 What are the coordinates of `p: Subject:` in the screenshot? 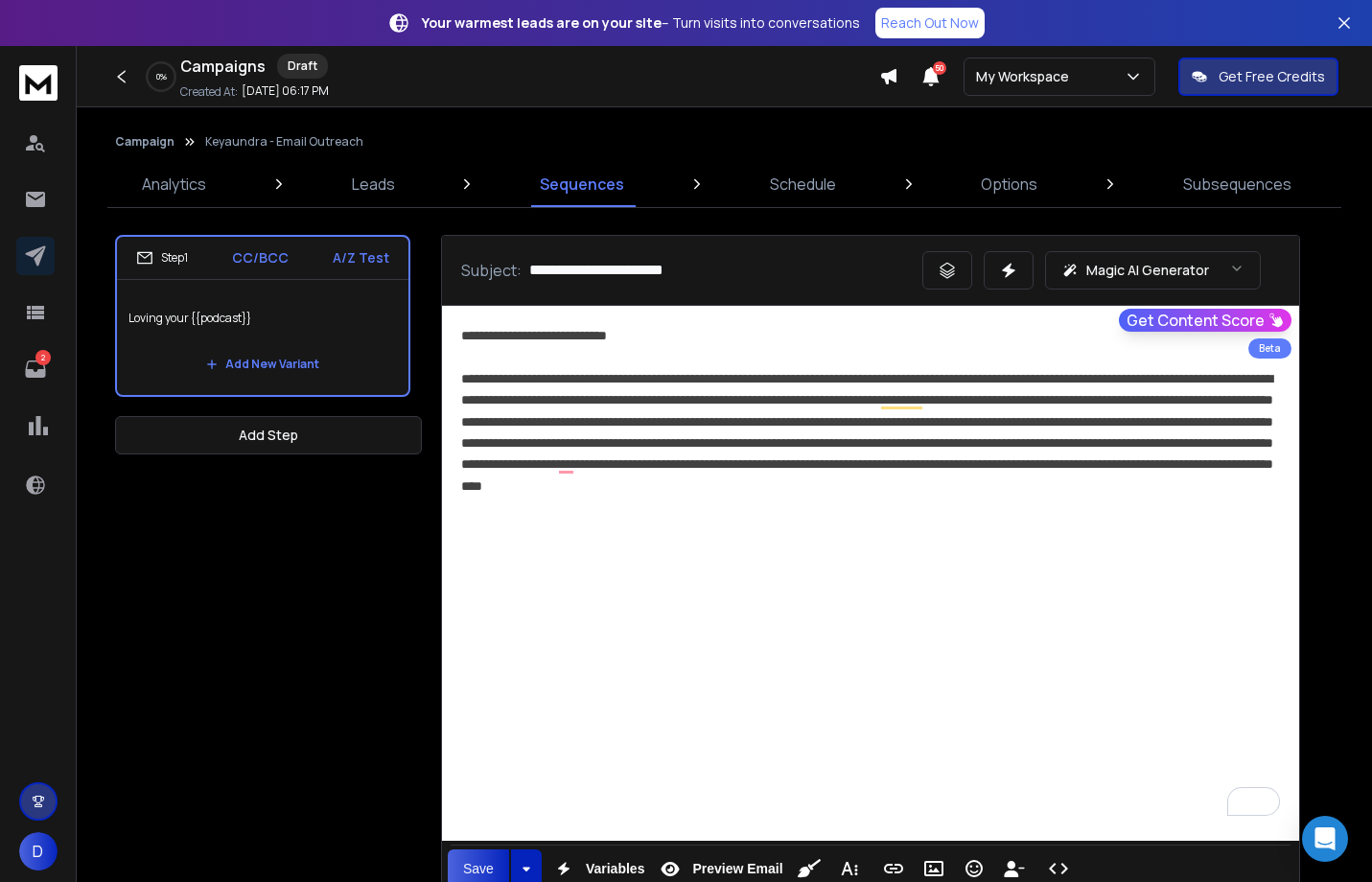 It's located at (491, 270).